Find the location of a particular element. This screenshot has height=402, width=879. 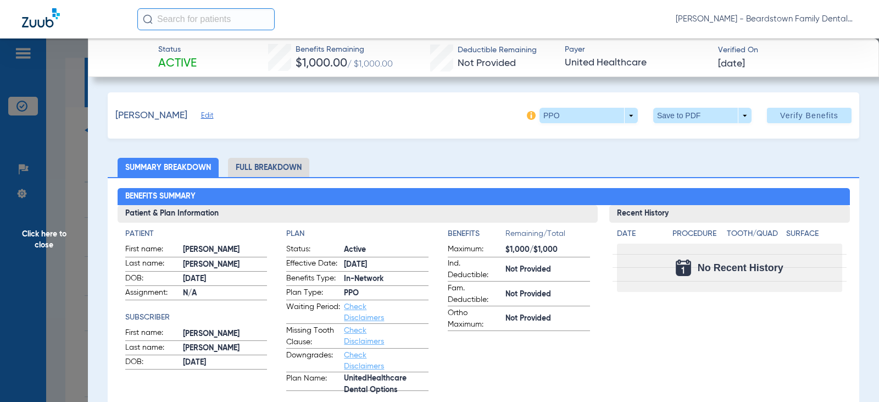

img: info-icon is located at coordinates (531, 115).